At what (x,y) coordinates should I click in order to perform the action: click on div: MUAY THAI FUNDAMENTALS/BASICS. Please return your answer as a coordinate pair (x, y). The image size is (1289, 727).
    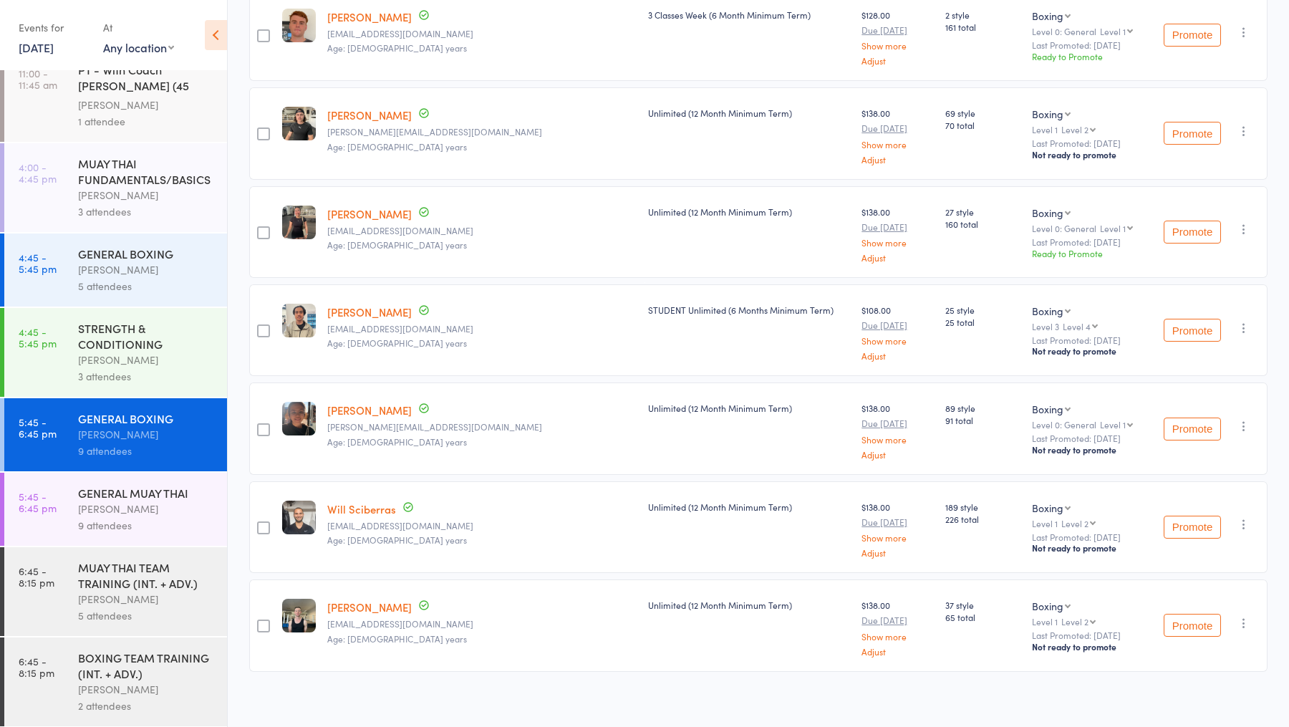
    Looking at the image, I should click on (146, 171).